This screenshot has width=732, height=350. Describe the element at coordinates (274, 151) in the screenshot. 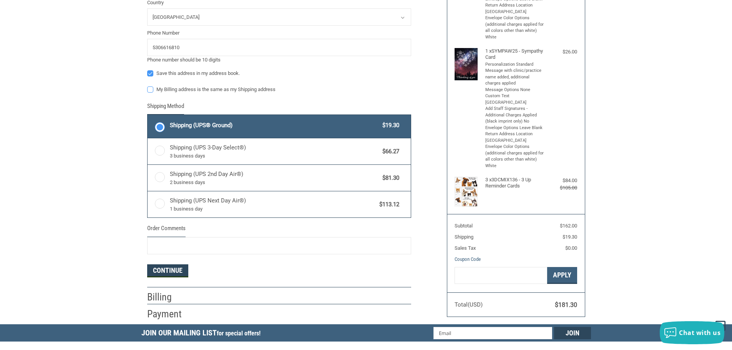

I see `span: Shipping (UPS 3-Day Select®)` at that location.